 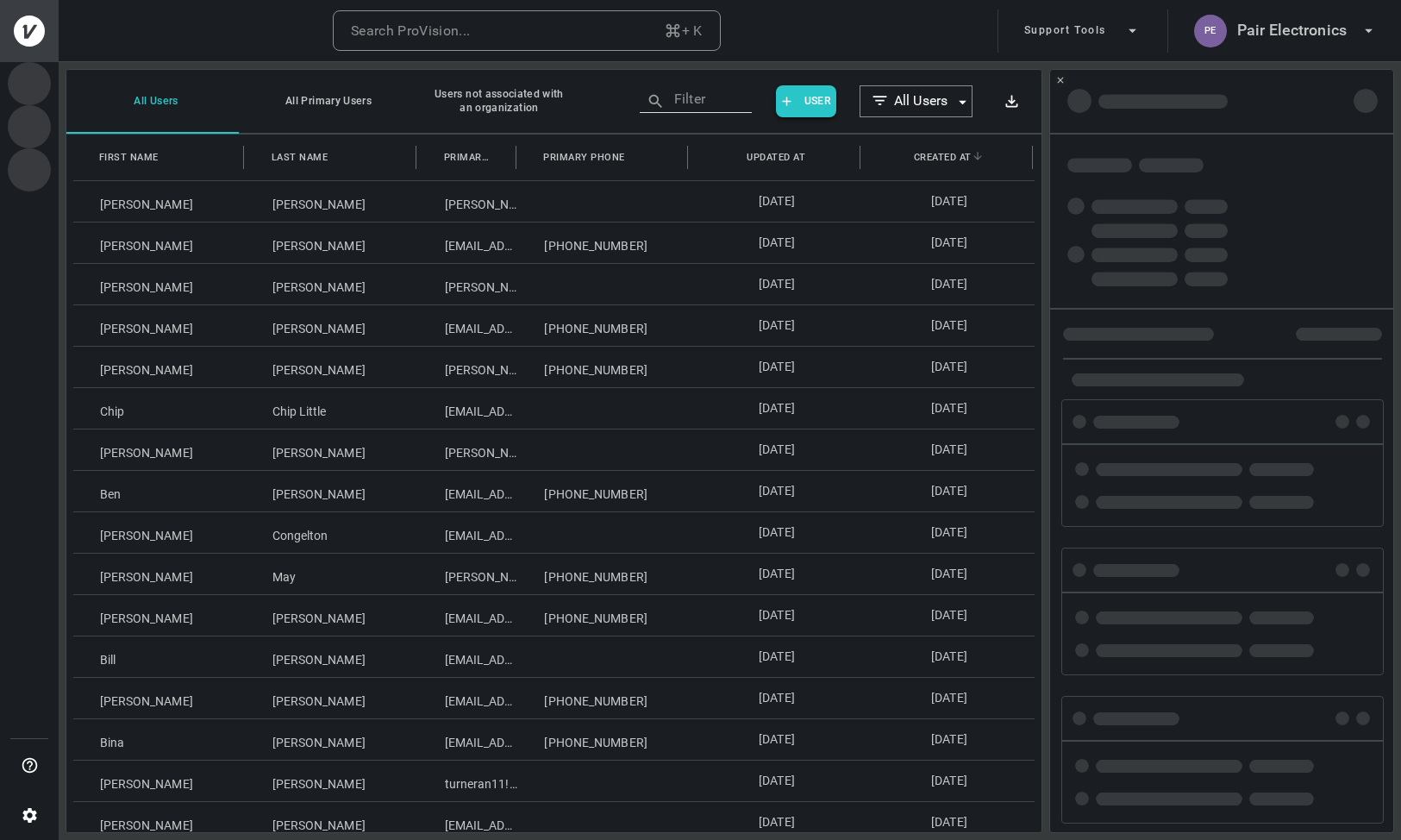 What do you see at coordinates (1082, 31) in the screenshot?
I see `button: Support Tools` at bounding box center [1082, 31].